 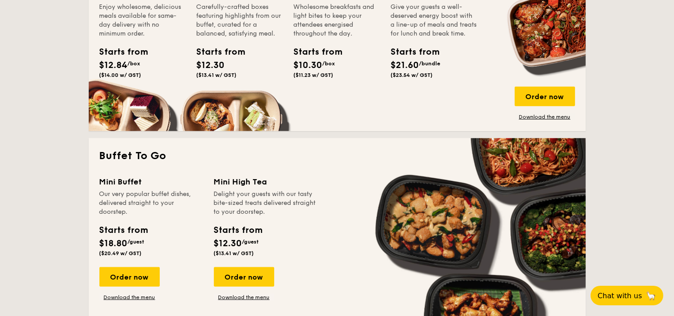 I want to click on div: Mini High Tea, so click(x=266, y=182).